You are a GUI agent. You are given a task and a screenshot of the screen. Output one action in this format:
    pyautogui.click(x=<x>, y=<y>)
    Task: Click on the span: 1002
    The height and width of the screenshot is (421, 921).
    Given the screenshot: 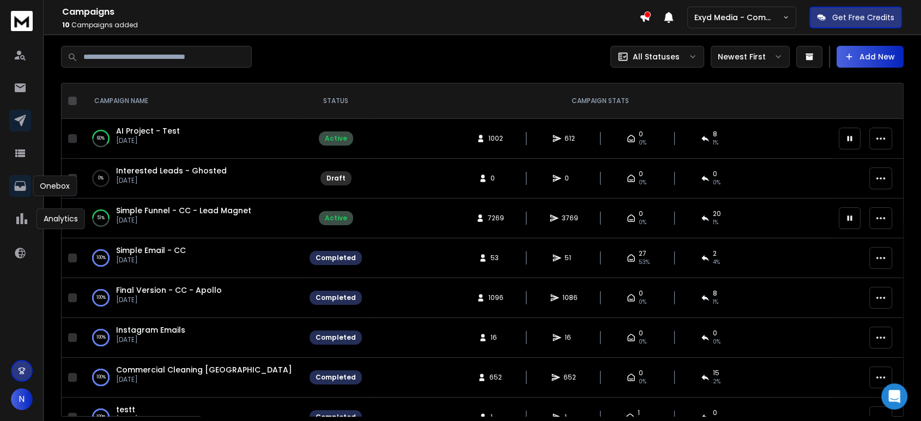 What is the action you would take?
    pyautogui.click(x=495, y=138)
    